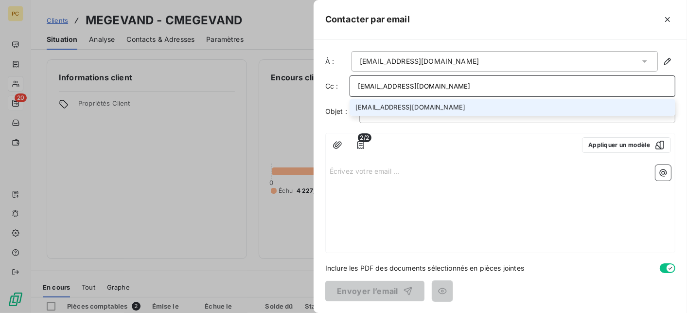 Image resolution: width=687 pixels, height=313 pixels. I want to click on label: À :, so click(337, 61).